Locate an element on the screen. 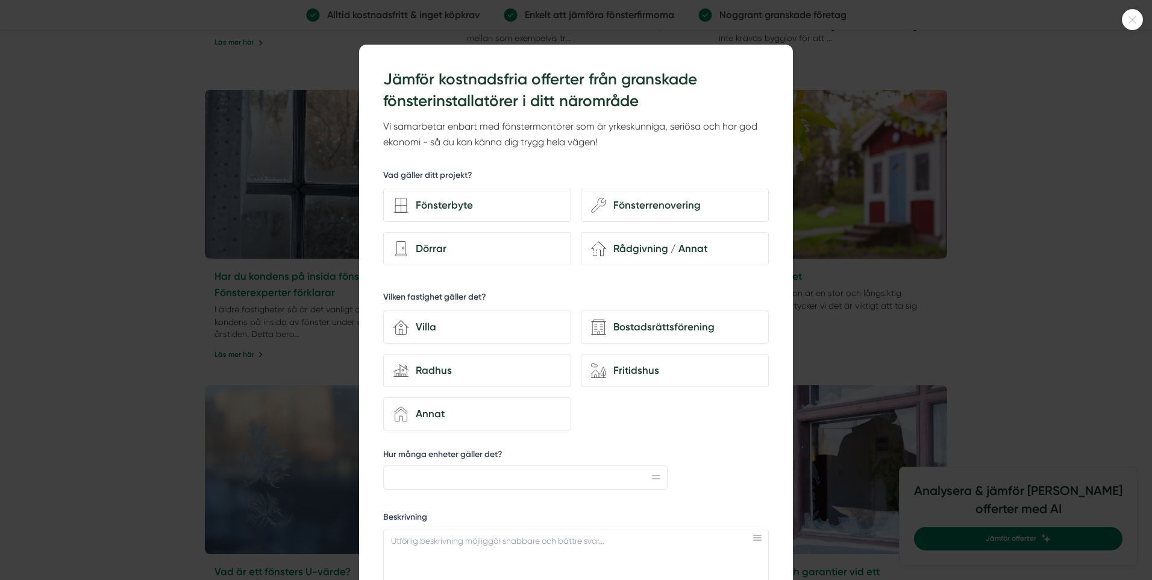 This screenshot has width=1152, height=580. p: Vi samarbetar enbart med fönstermontörer som är yrkeskunniga, seriösa och har god ekonomi - så du... is located at coordinates (576, 134).